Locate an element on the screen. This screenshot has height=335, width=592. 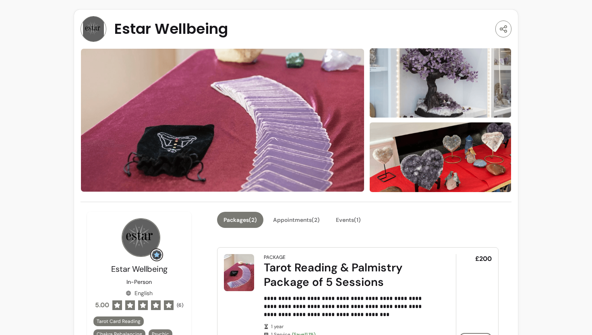
span: Tarot Card Reading is located at coordinates (118, 321).